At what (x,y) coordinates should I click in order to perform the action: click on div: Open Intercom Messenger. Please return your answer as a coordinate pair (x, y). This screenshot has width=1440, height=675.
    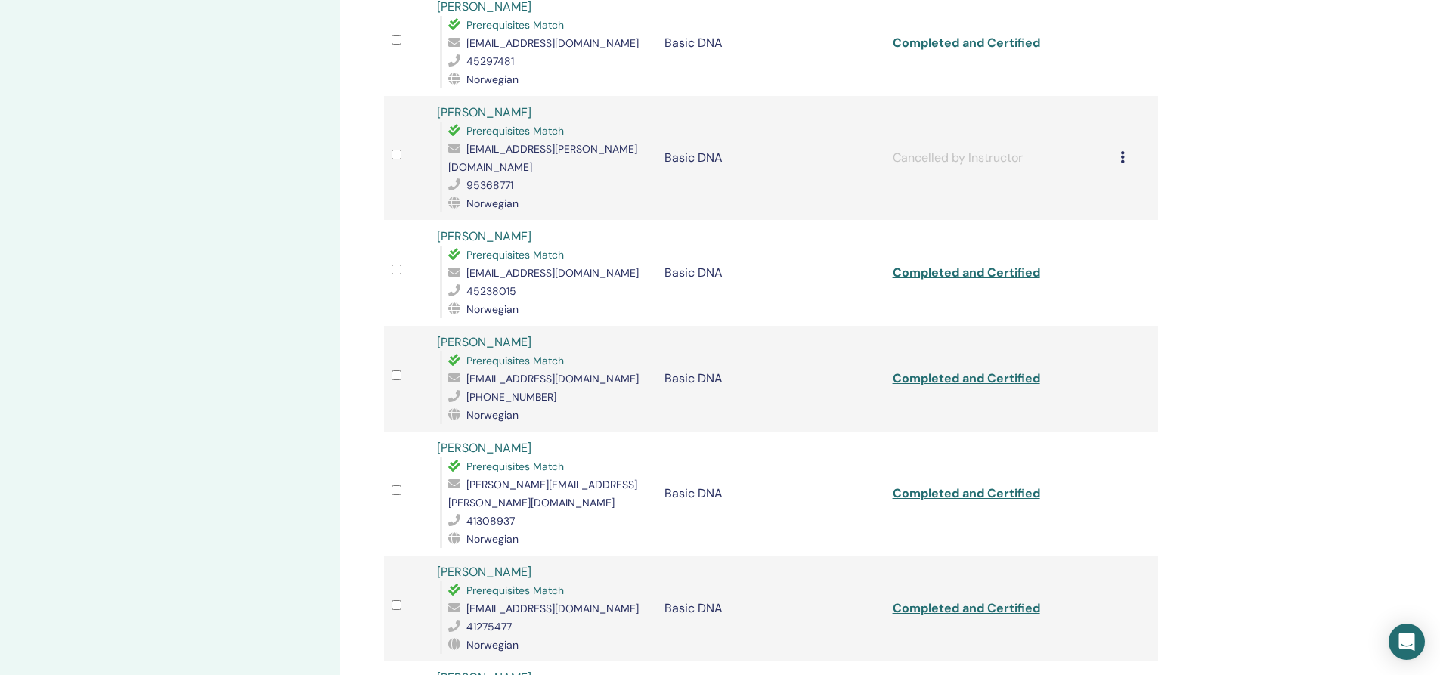
    Looking at the image, I should click on (1407, 642).